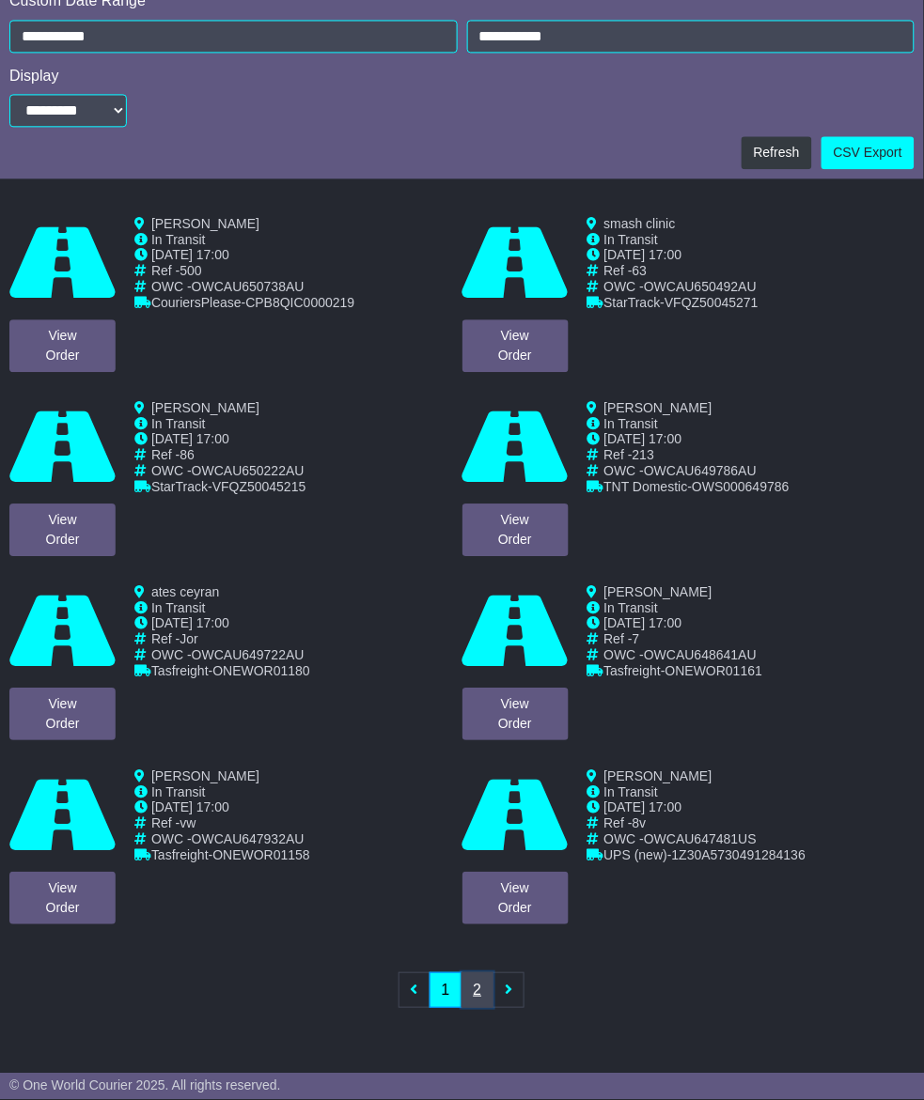 The height and width of the screenshot is (1100, 924). Describe the element at coordinates (248, 287) in the screenshot. I see `span: OWCAU650738AU` at that location.